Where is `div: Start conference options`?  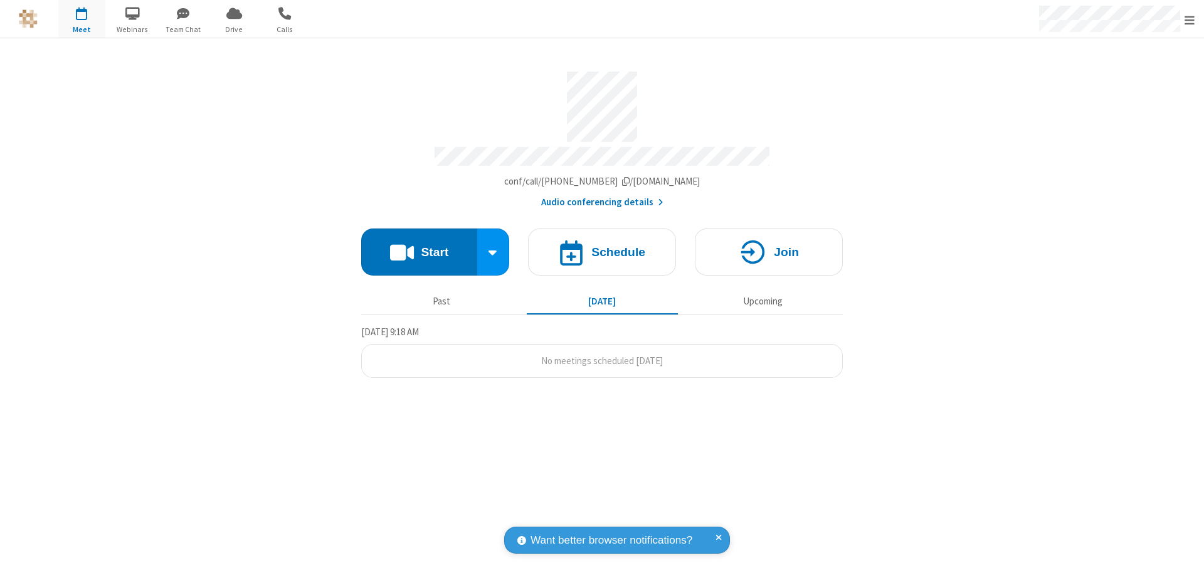 div: Start conference options is located at coordinates (494, 252).